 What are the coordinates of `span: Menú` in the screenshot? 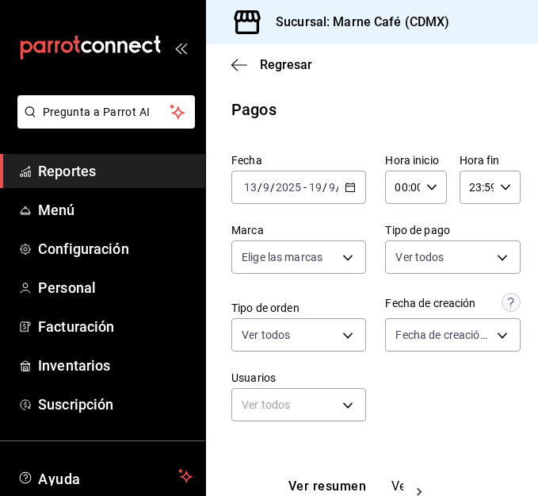 It's located at (115, 209).